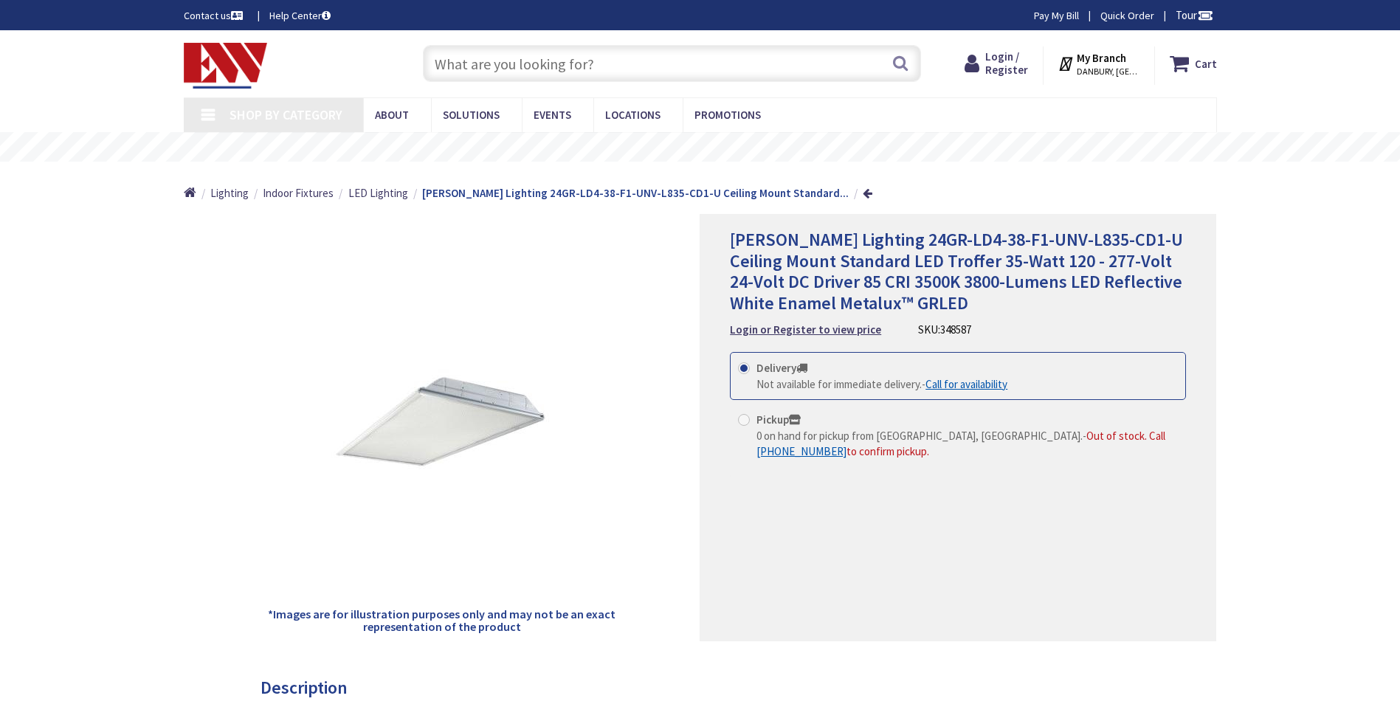 This screenshot has height=704, width=1400. Describe the element at coordinates (298, 193) in the screenshot. I see `span: Indoor Fixtures` at that location.